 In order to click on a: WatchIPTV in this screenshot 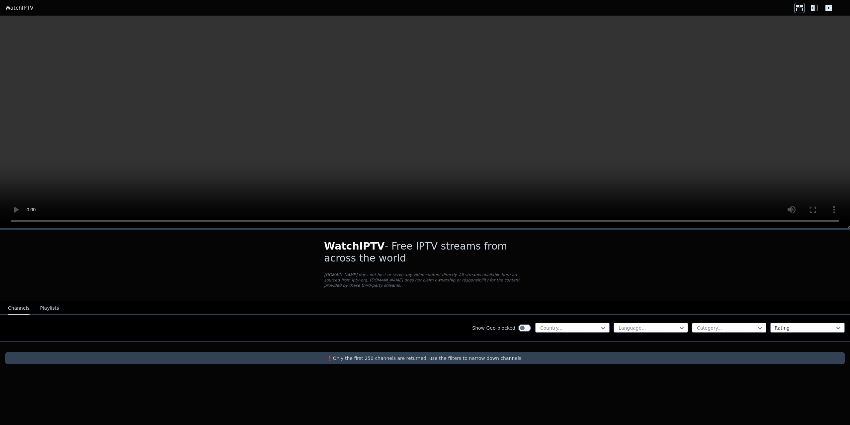, I will do `click(19, 8)`.